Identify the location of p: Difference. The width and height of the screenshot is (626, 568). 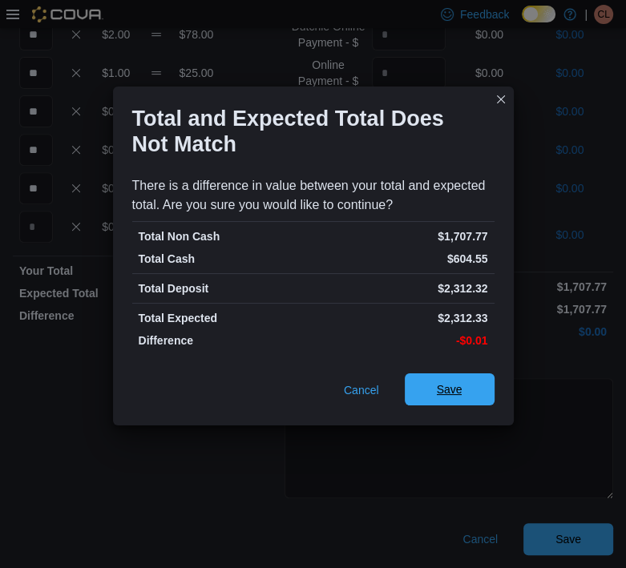
(224, 341).